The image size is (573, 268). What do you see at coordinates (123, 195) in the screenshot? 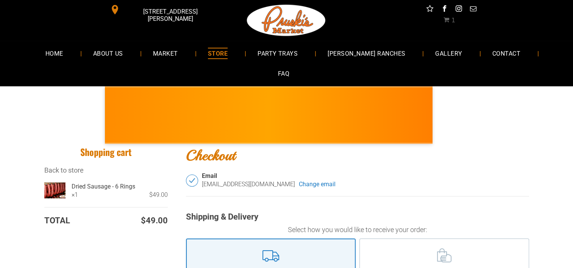
I see `div: $49.00` at bounding box center [123, 195].